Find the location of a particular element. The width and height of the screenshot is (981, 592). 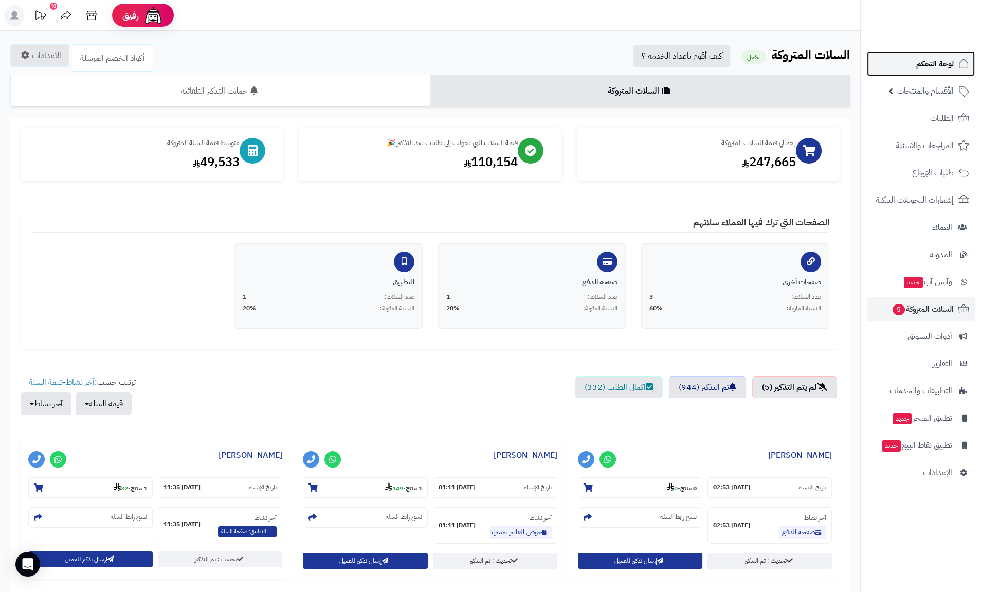

span: الأقسام والمنتجات is located at coordinates (926, 91).